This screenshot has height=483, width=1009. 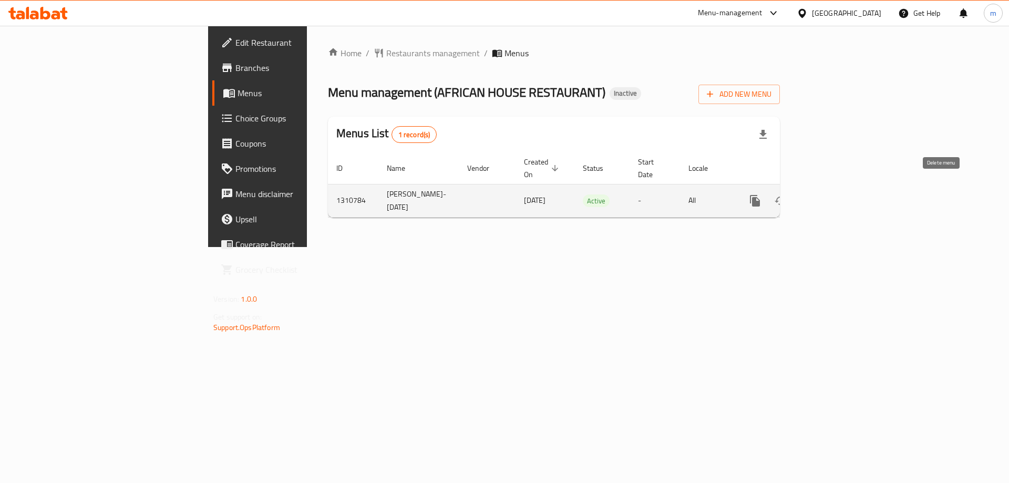 What do you see at coordinates (386, 134) in the screenshot?
I see `h2: Menus List` at bounding box center [386, 134].